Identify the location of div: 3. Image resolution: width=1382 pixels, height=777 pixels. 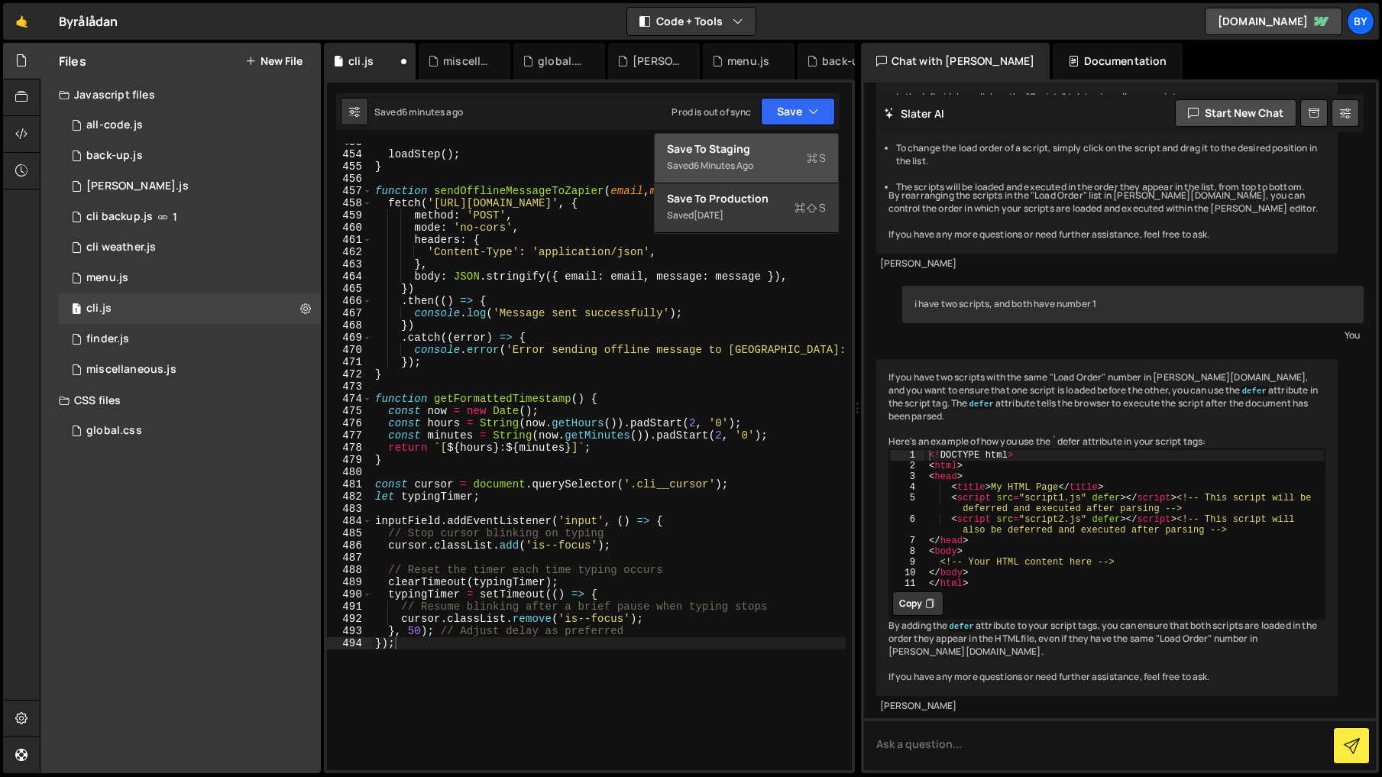
(908, 477).